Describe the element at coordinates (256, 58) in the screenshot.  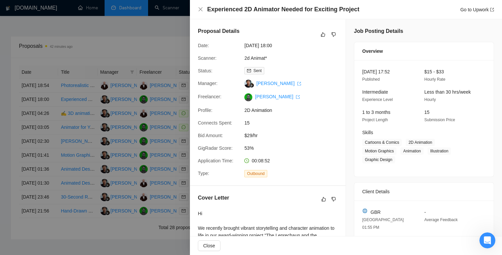
I see `a: 2d Animat*` at that location.